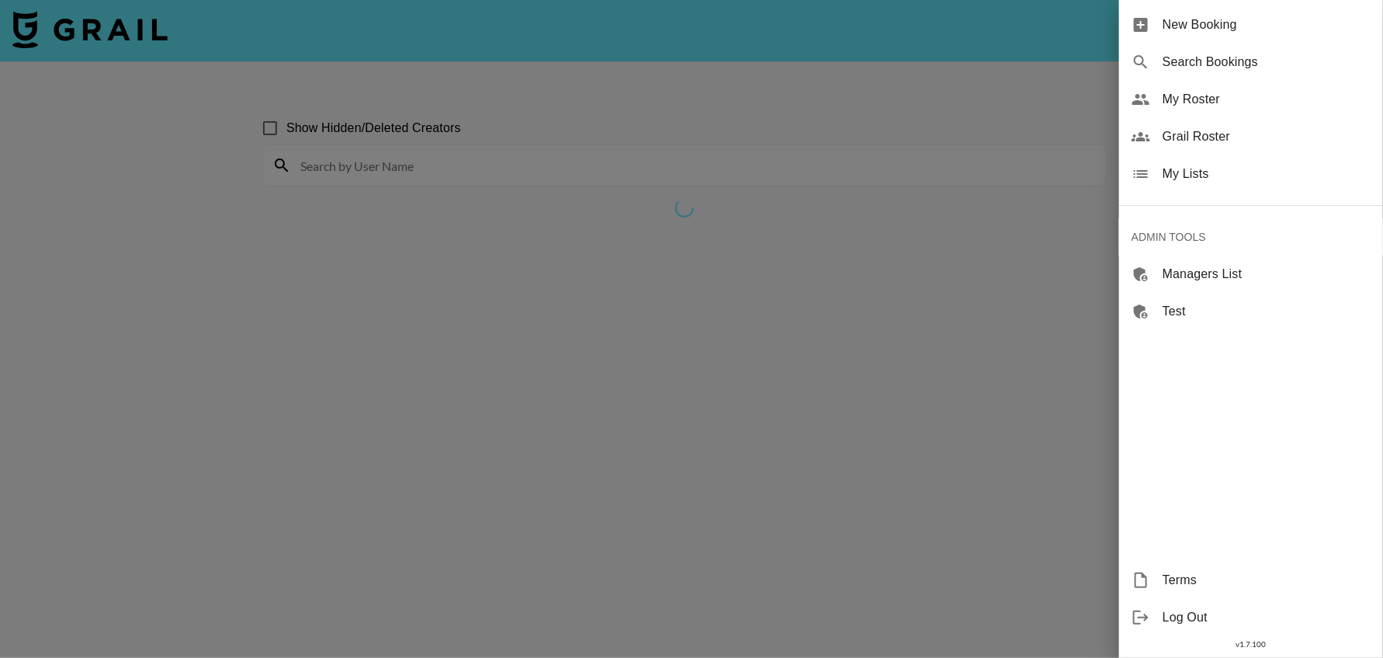  What do you see at coordinates (1252, 237) in the screenshot?
I see `div: ADMIN TOOLS` at bounding box center [1252, 237].